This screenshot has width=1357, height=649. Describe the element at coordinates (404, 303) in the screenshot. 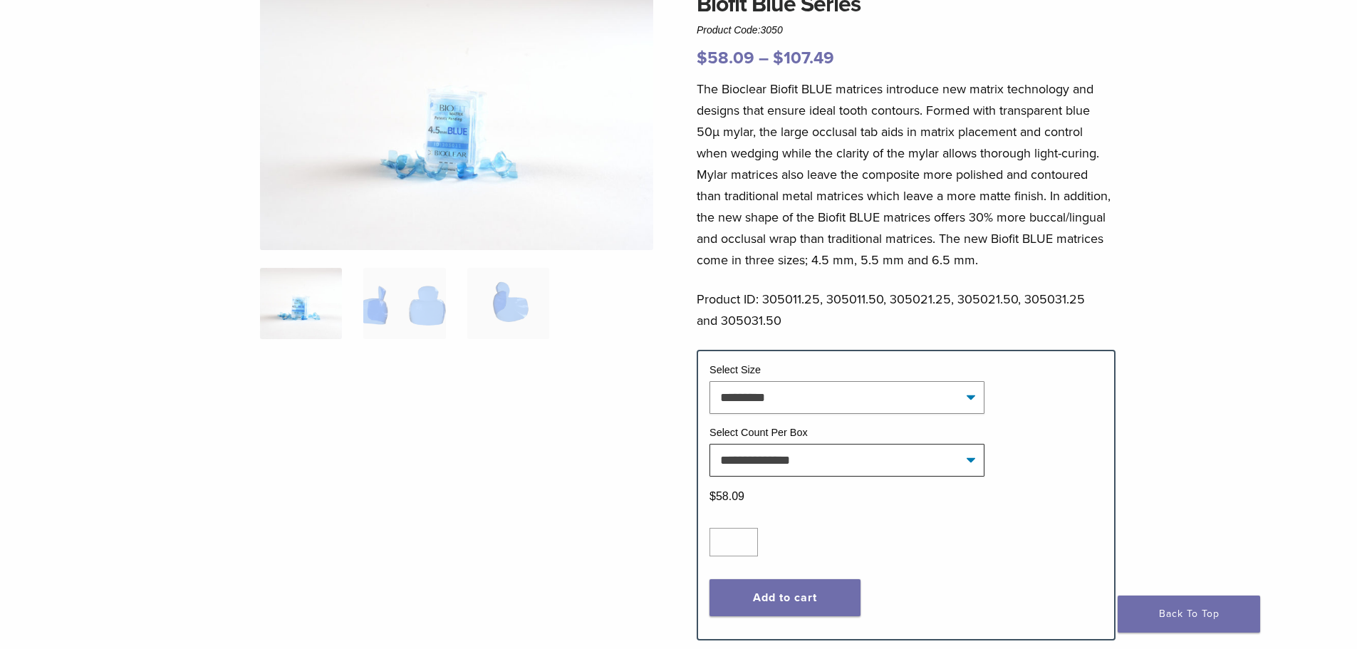

I see `img: Biofit Blue Series - Image 2` at that location.